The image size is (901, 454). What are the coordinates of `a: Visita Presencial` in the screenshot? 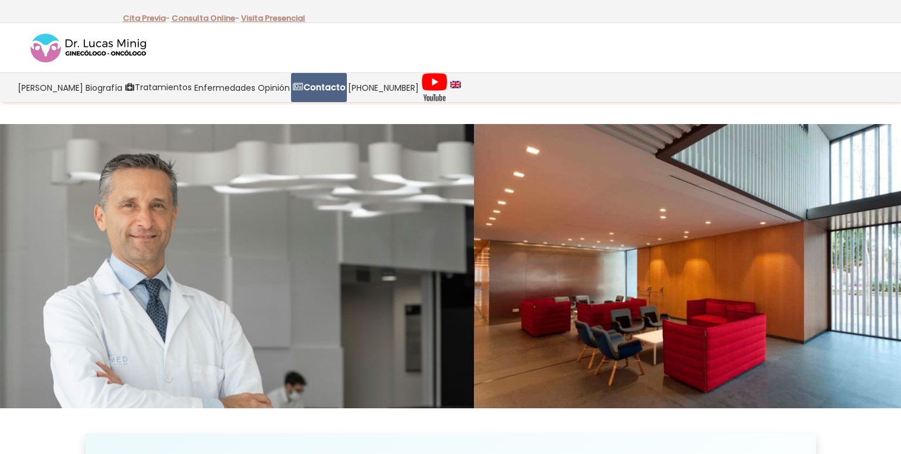 It's located at (273, 18).